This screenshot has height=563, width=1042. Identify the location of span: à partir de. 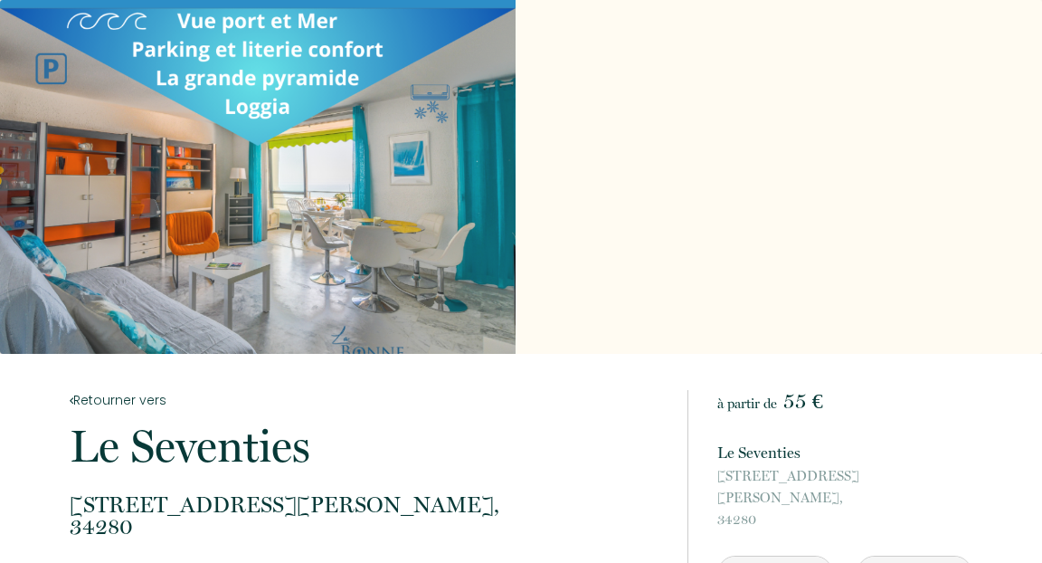
(747, 404).